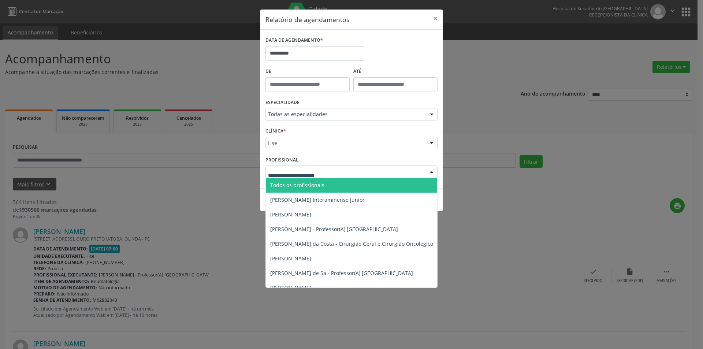 Image resolution: width=703 pixels, height=349 pixels. I want to click on h5: Relatório de agendamentos, so click(307, 19).